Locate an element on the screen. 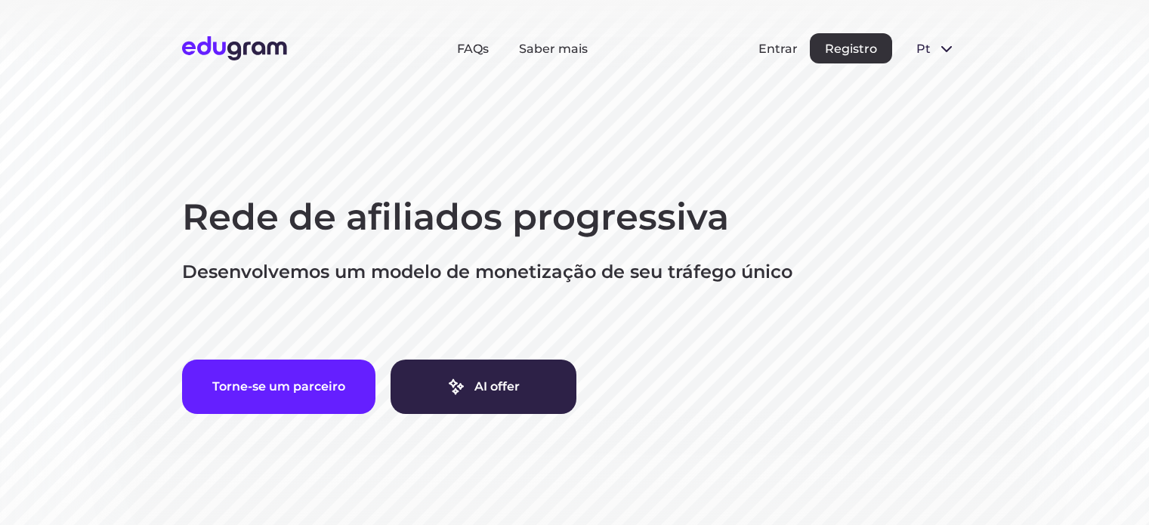  h1: Rede de afiliados progressiva is located at coordinates (575, 217).